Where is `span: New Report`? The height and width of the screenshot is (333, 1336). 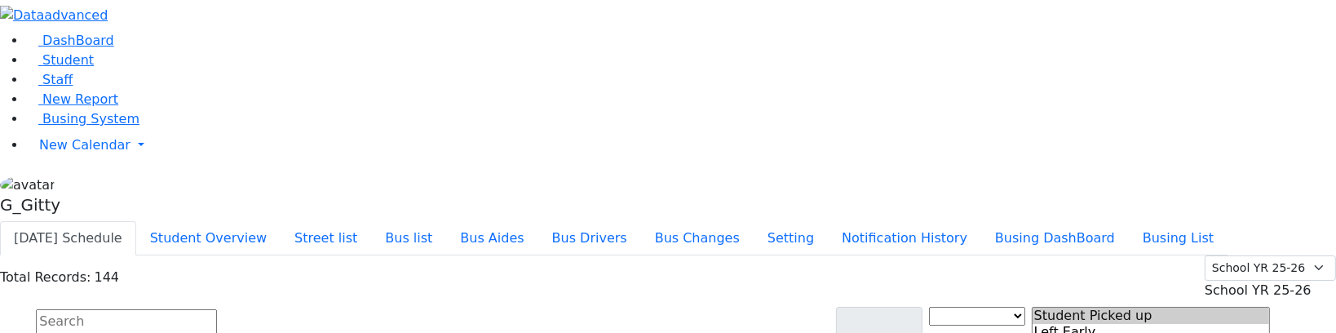
span: New Report is located at coordinates (80, 99).